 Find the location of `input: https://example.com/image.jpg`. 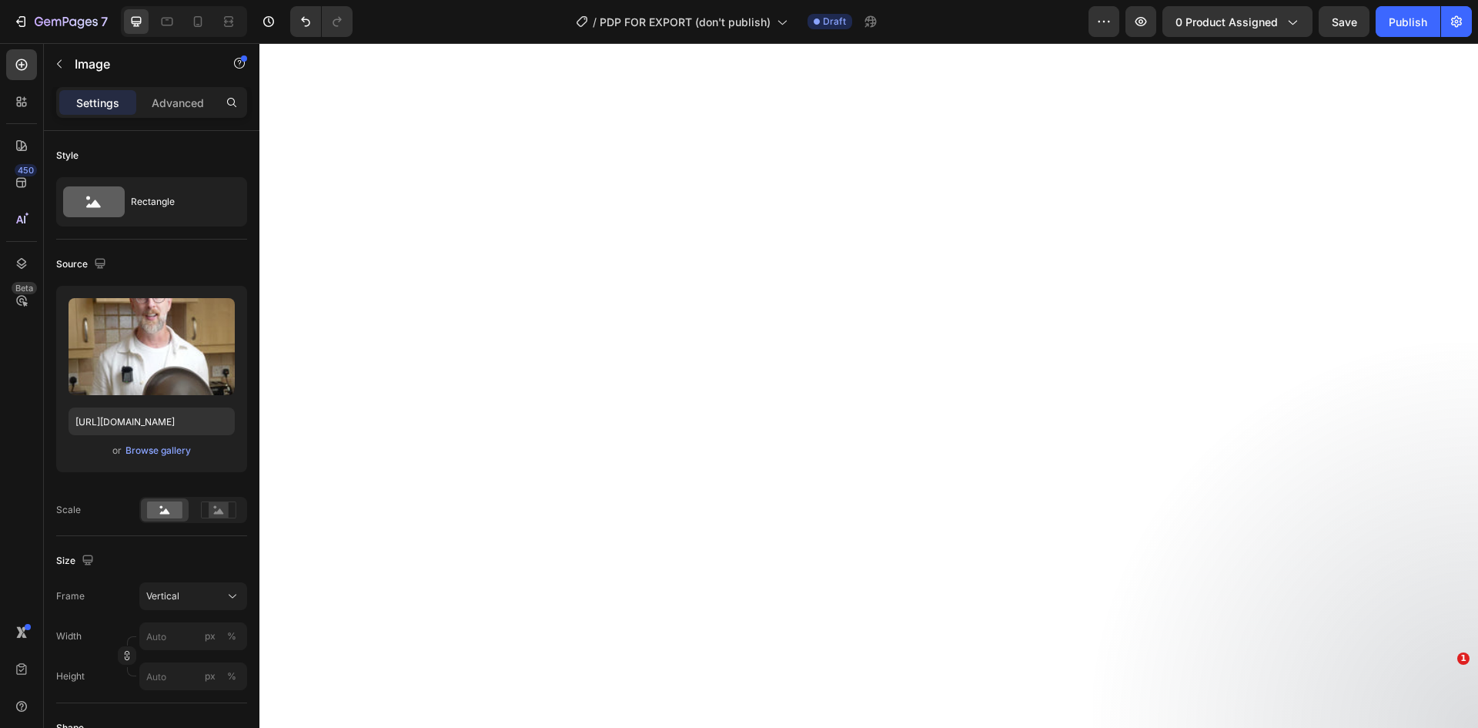

input: https://example.com/image.jpg is located at coordinates (152, 421).